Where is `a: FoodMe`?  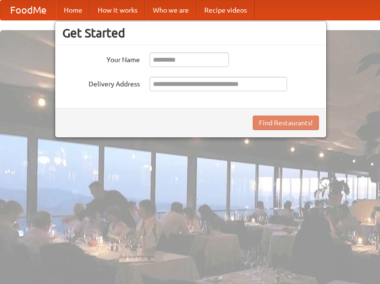
a: FoodMe is located at coordinates (28, 10).